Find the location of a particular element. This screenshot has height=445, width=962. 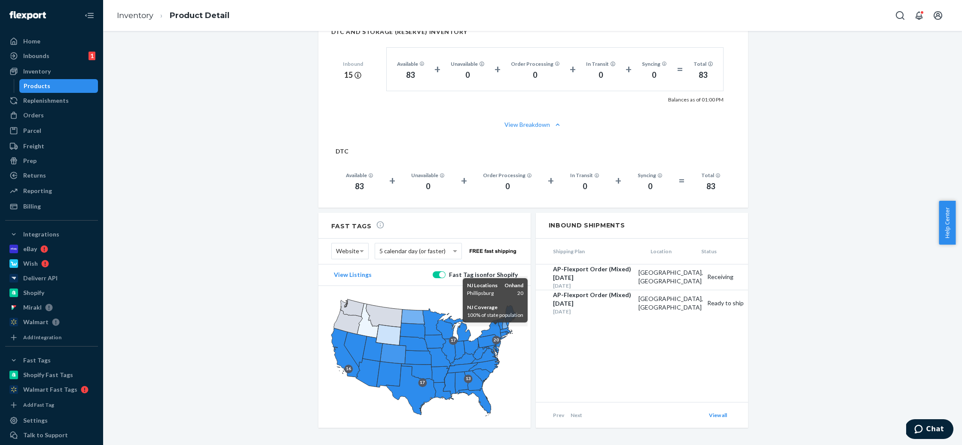

a: Orders is located at coordinates (52, 115).